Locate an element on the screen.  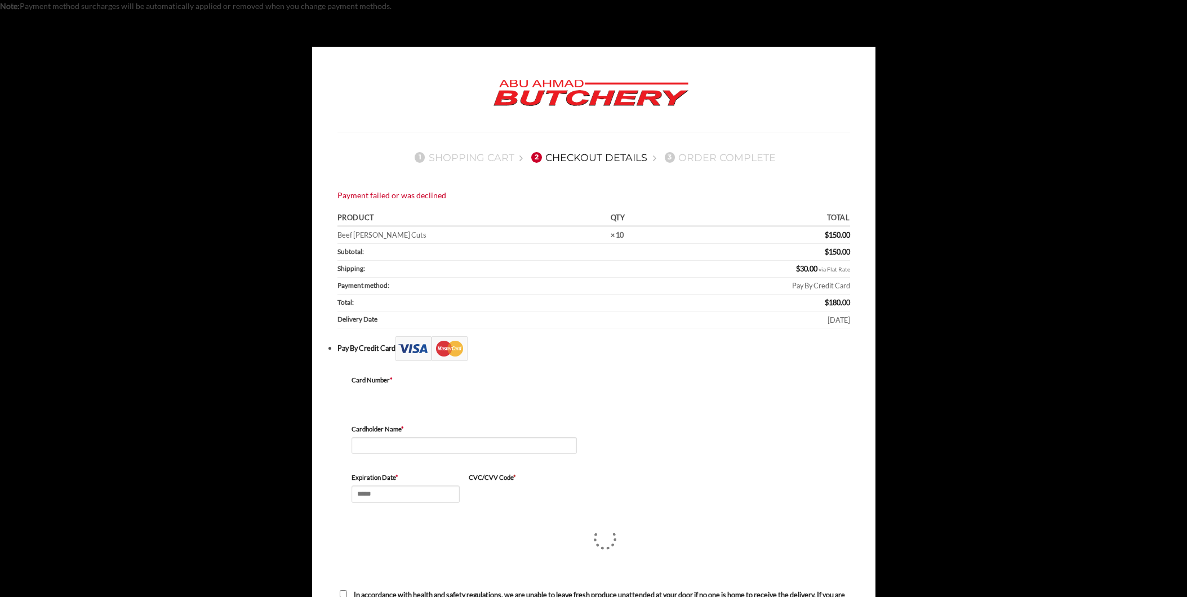
strong: × 10 is located at coordinates (617, 235).